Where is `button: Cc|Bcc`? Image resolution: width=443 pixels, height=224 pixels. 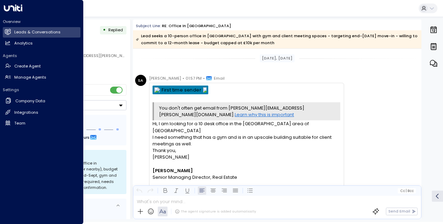 button: Cc|Bcc is located at coordinates (406, 191).